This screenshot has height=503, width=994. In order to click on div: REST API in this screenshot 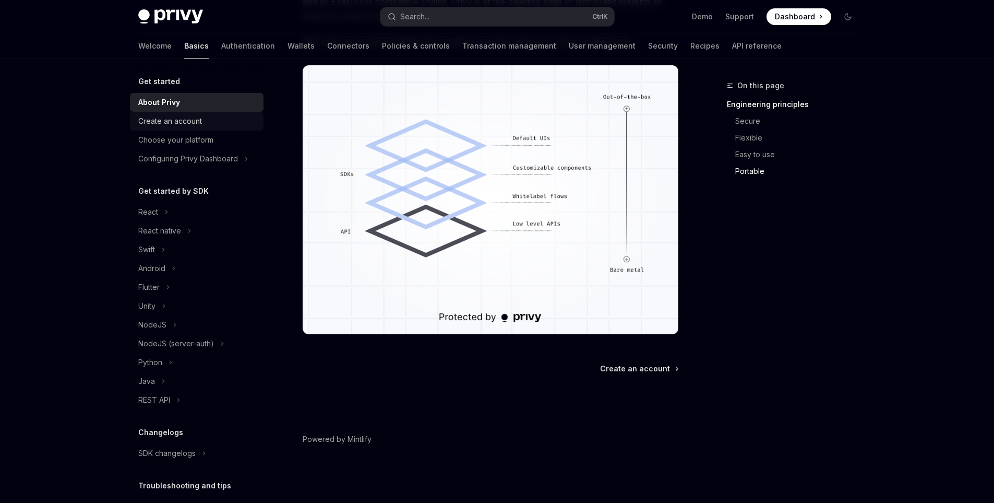, I will do `click(154, 400)`.